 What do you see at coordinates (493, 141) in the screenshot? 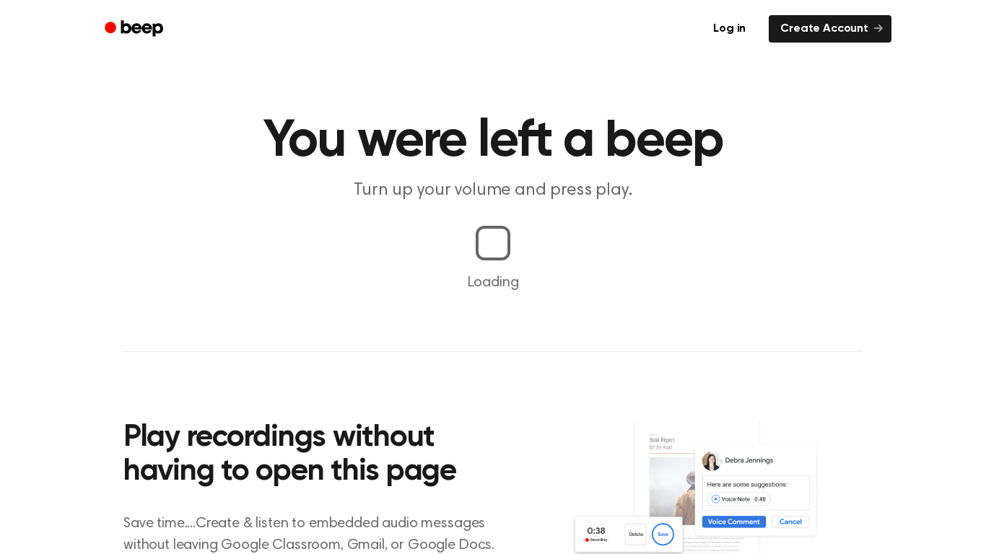
I see `h1: You were left a beep` at bounding box center [493, 141].